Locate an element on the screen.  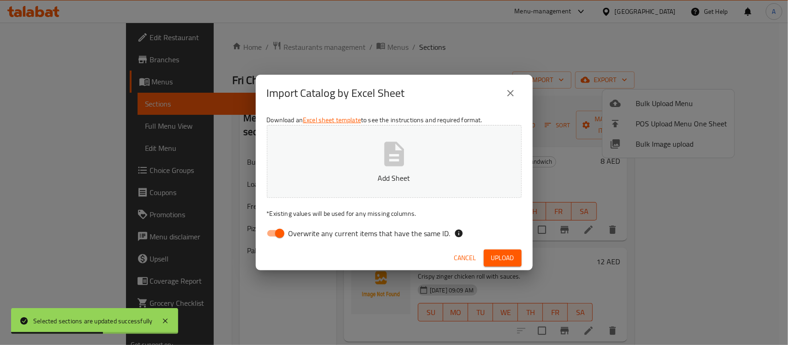
span: Upload is located at coordinates (503, 258).